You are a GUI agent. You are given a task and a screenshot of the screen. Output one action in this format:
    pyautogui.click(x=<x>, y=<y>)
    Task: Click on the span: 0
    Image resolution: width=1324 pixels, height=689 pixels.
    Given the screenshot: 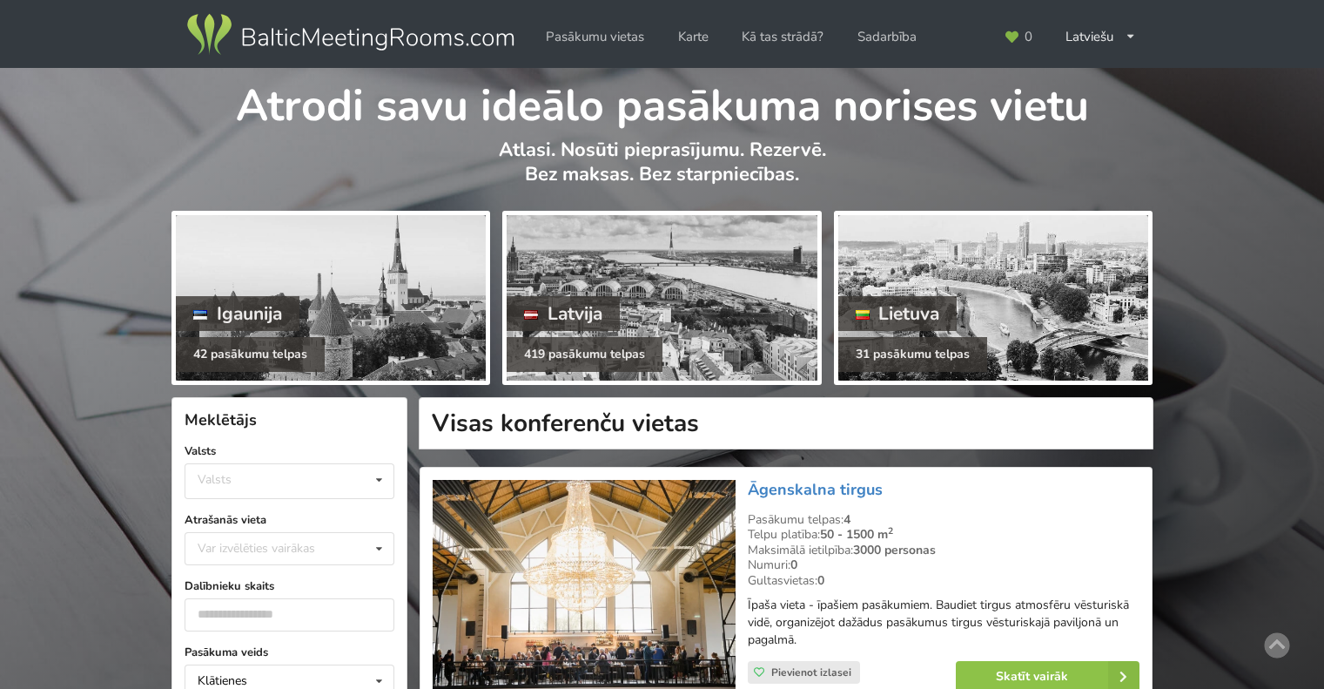 What is the action you would take?
    pyautogui.click(x=1028, y=37)
    